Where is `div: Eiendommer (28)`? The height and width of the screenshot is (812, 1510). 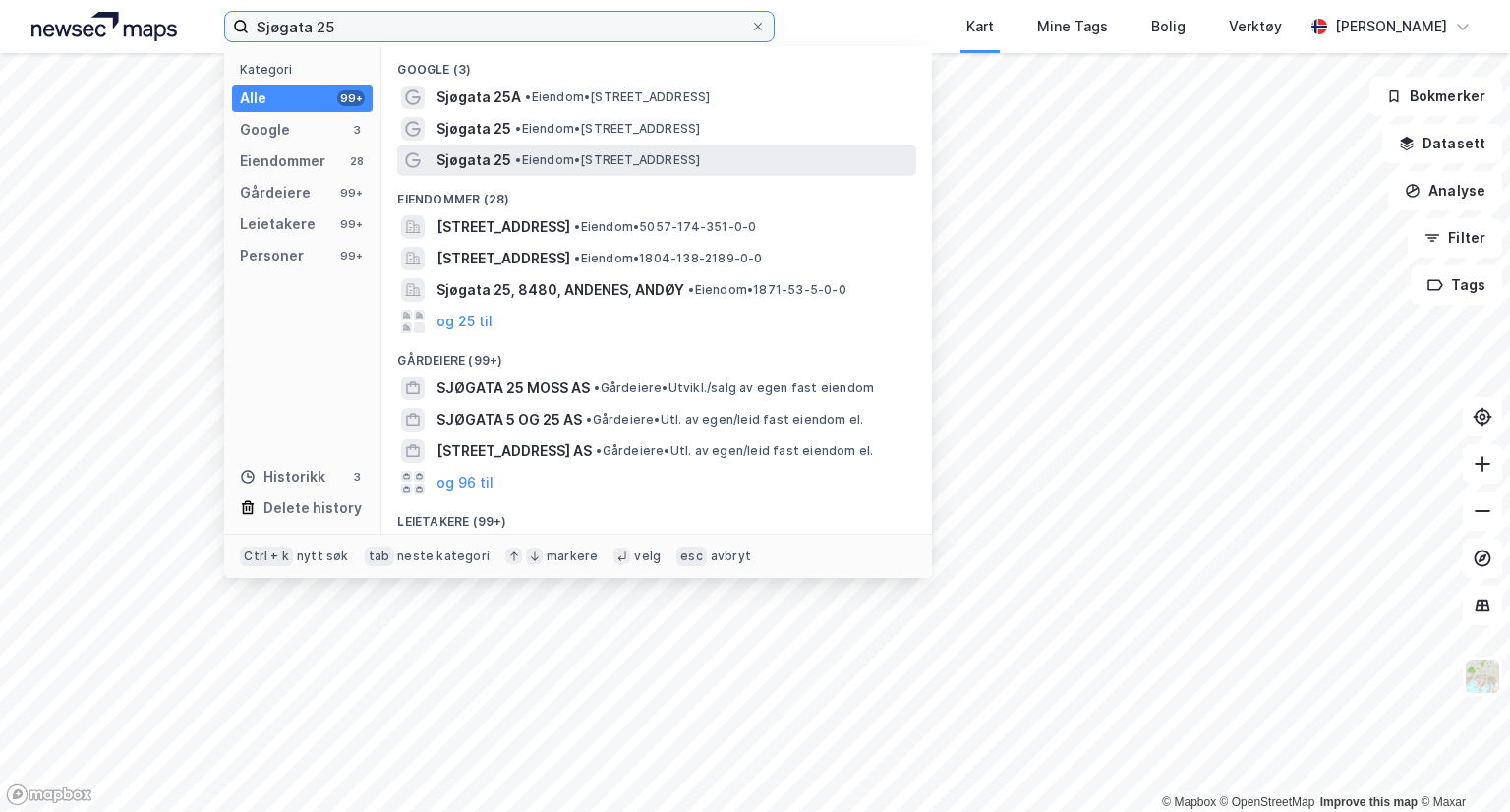
div: Eiendommer (28) is located at coordinates (657, 194).